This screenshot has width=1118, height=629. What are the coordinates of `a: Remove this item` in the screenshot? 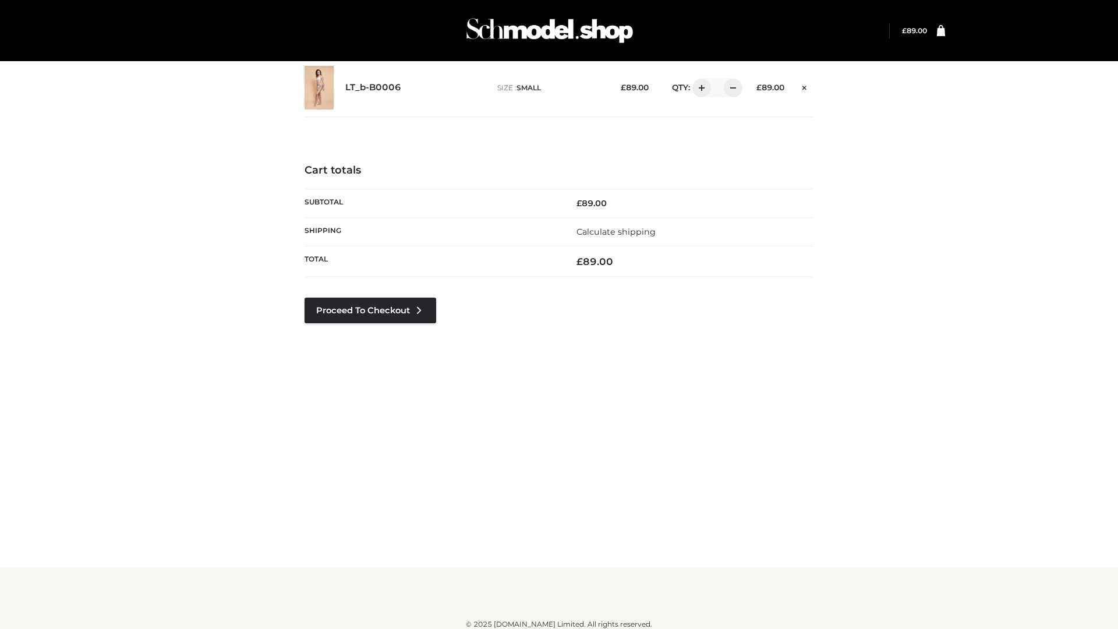 It's located at (805, 86).